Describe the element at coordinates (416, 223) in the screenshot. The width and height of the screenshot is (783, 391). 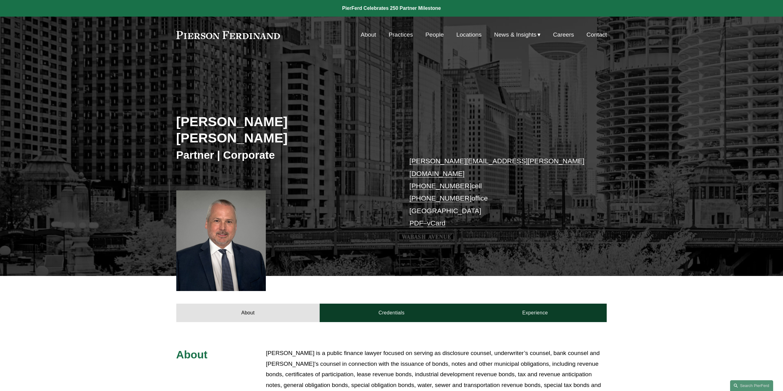
I see `a: PDF` at that location.